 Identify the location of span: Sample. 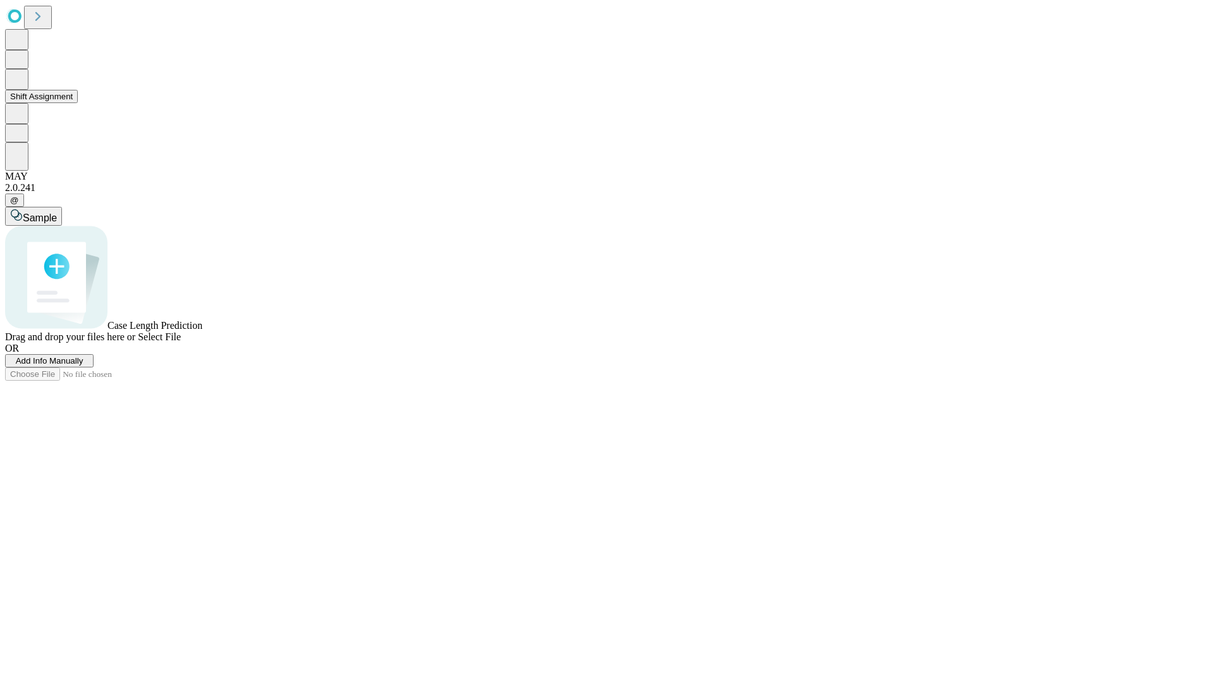
(40, 218).